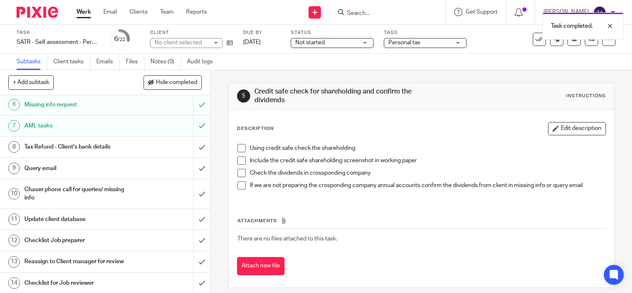  What do you see at coordinates (586, 96) in the screenshot?
I see `div: Instructions` at bounding box center [586, 96].